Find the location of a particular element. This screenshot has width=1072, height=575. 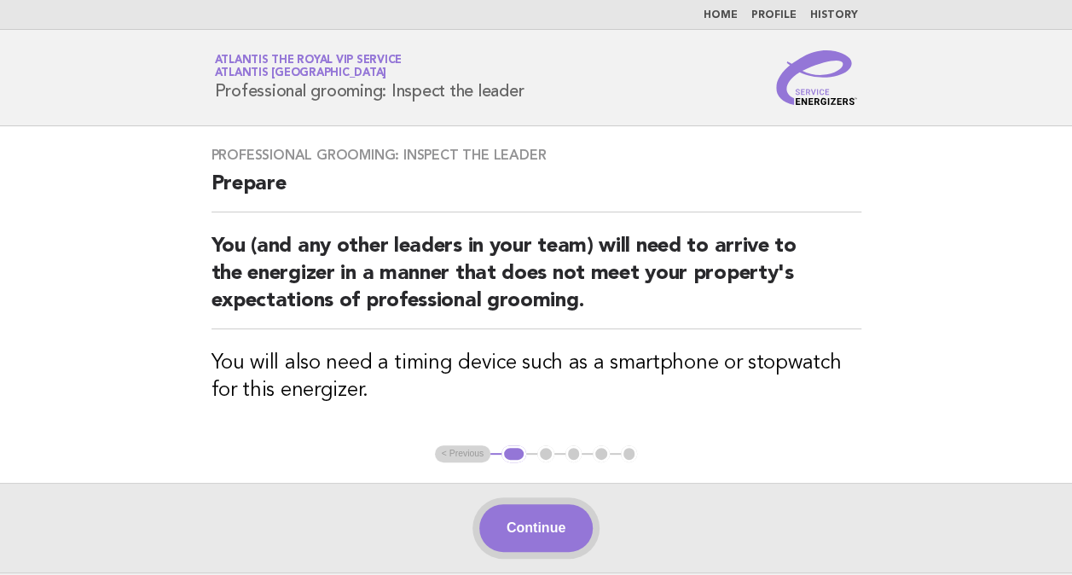

img: Service Energizers is located at coordinates (817, 78).